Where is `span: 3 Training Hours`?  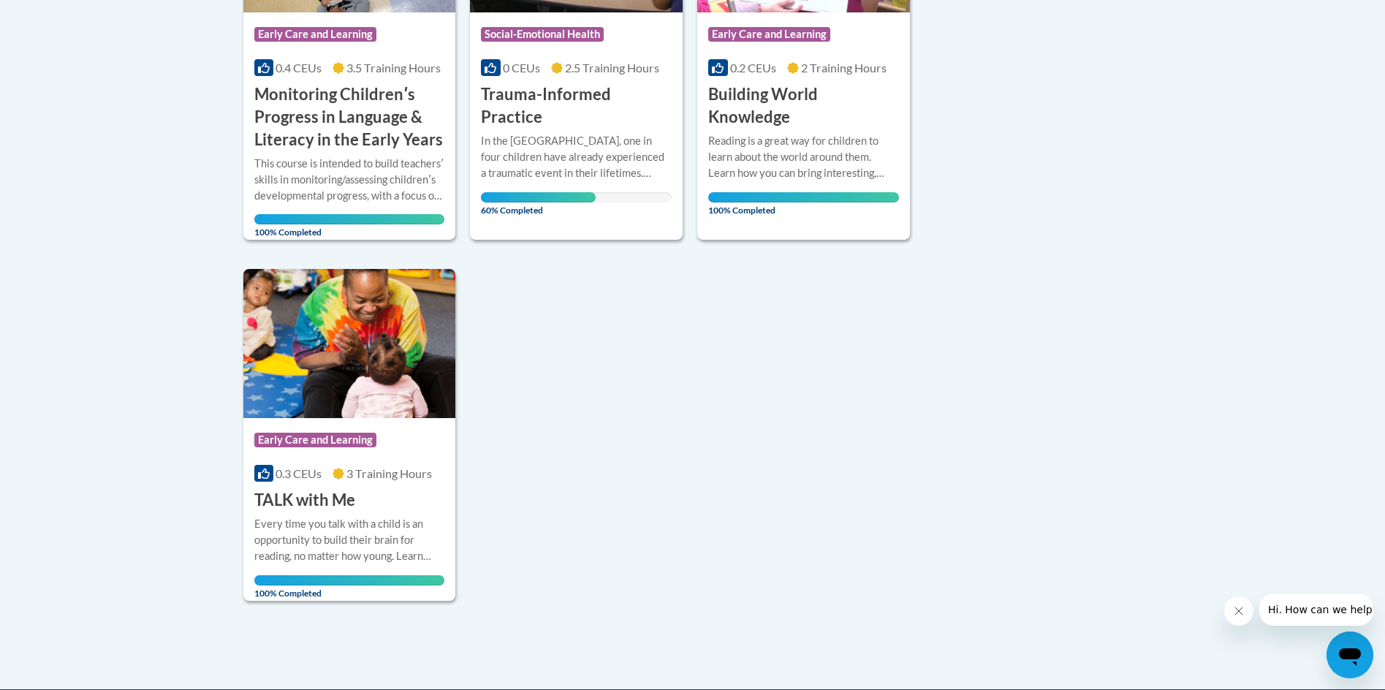
span: 3 Training Hours is located at coordinates (389, 473).